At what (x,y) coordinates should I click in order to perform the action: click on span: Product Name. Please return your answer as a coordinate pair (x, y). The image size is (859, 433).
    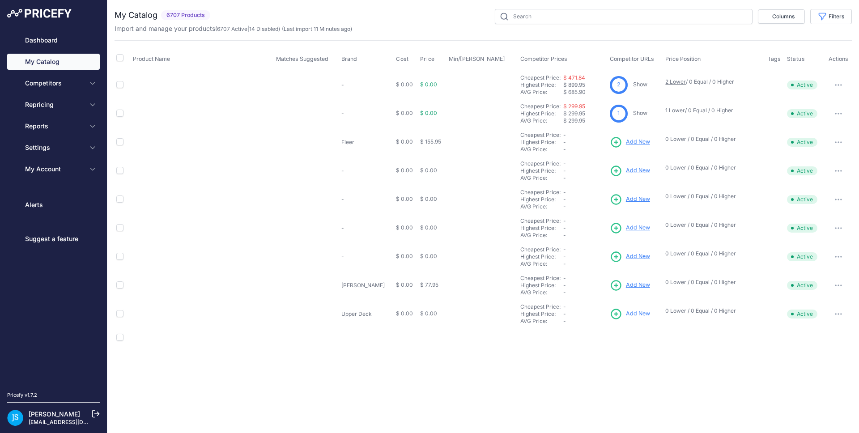
    Looking at the image, I should click on (151, 59).